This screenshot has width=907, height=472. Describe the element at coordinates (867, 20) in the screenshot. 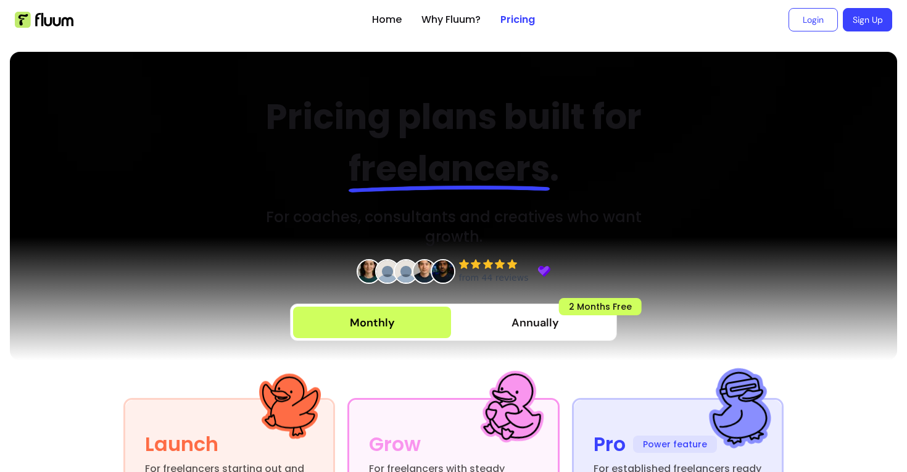

I see `a: Sign Up` at that location.